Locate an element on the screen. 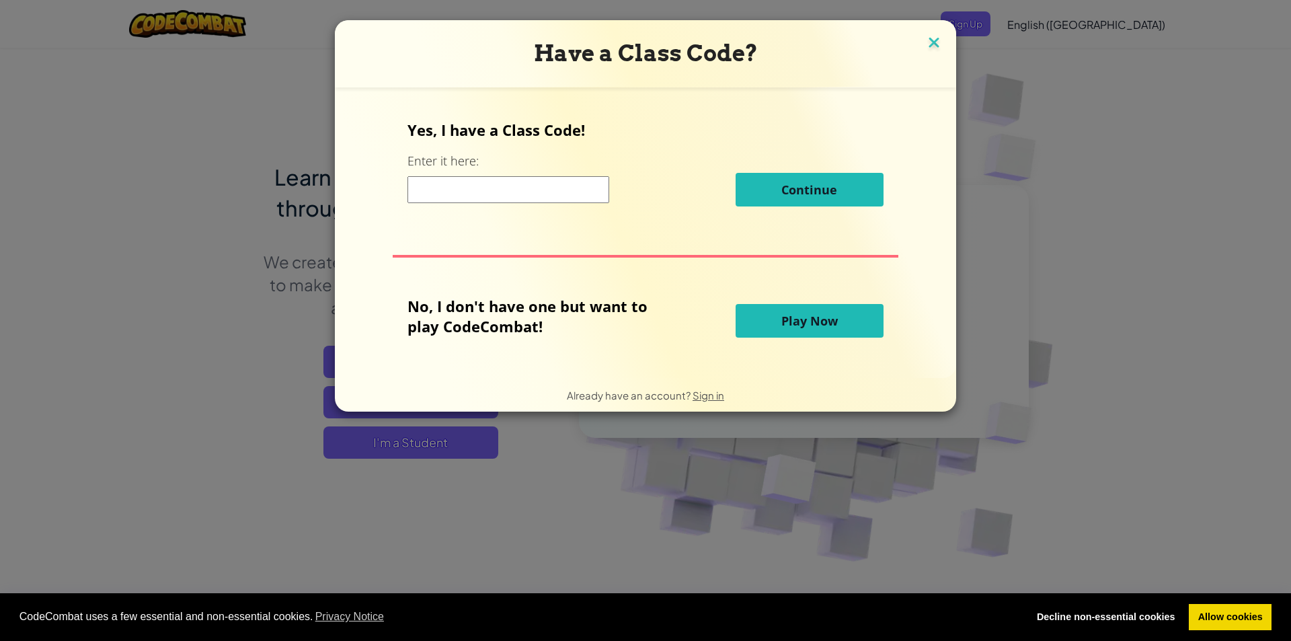 Image resolution: width=1291 pixels, height=641 pixels. span: Play Now is located at coordinates (809, 321).